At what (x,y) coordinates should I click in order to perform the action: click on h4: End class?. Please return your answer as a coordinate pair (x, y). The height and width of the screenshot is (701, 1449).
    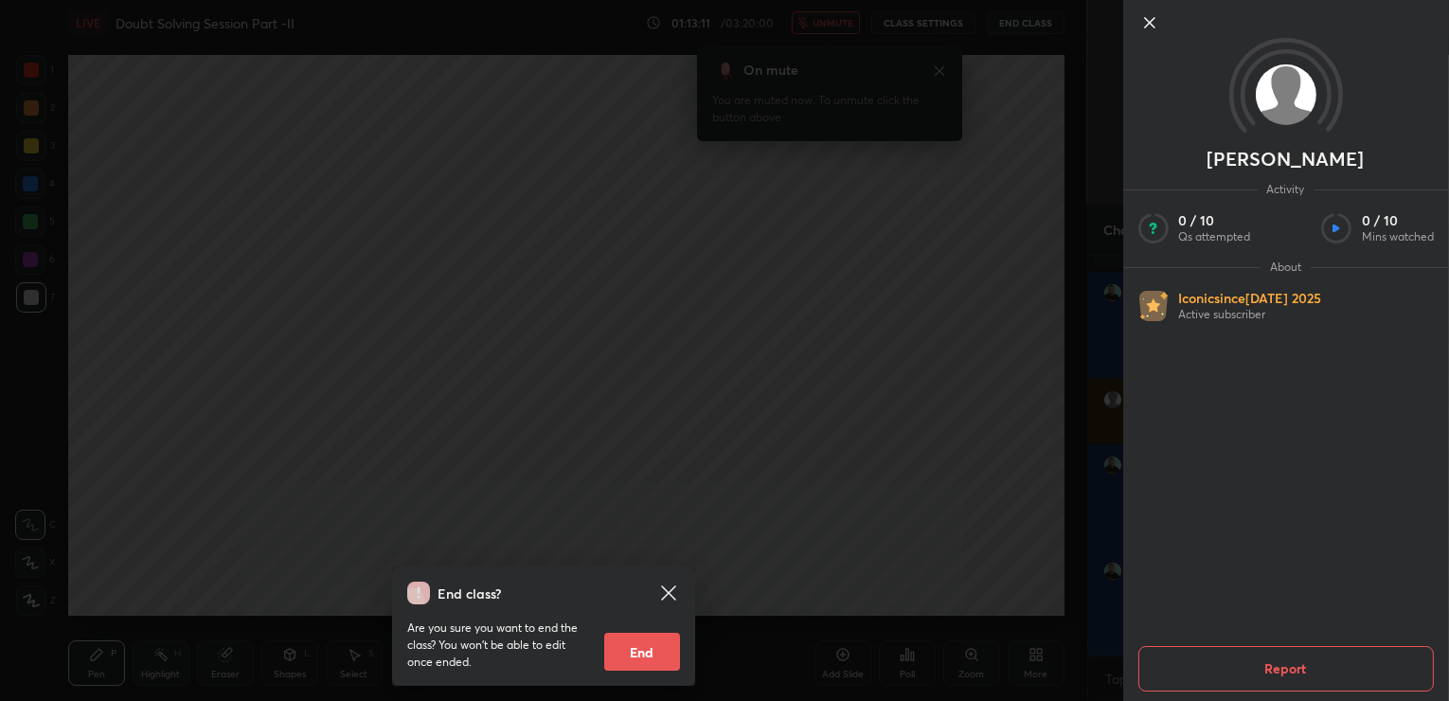
    Looking at the image, I should click on (469, 593).